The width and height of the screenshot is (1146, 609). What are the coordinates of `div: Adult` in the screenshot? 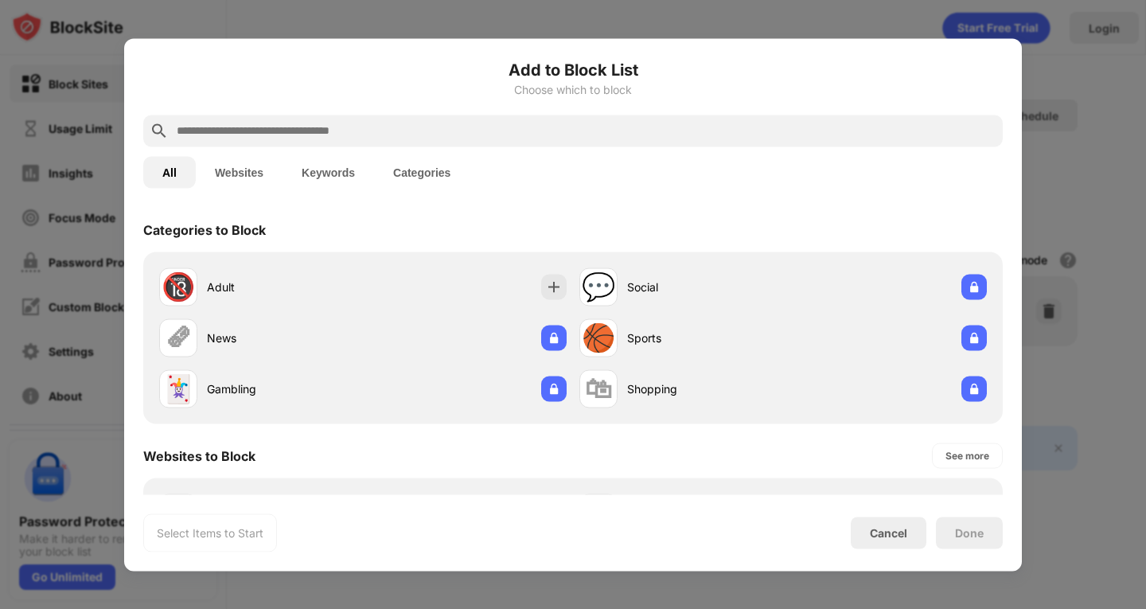 It's located at (285, 286).